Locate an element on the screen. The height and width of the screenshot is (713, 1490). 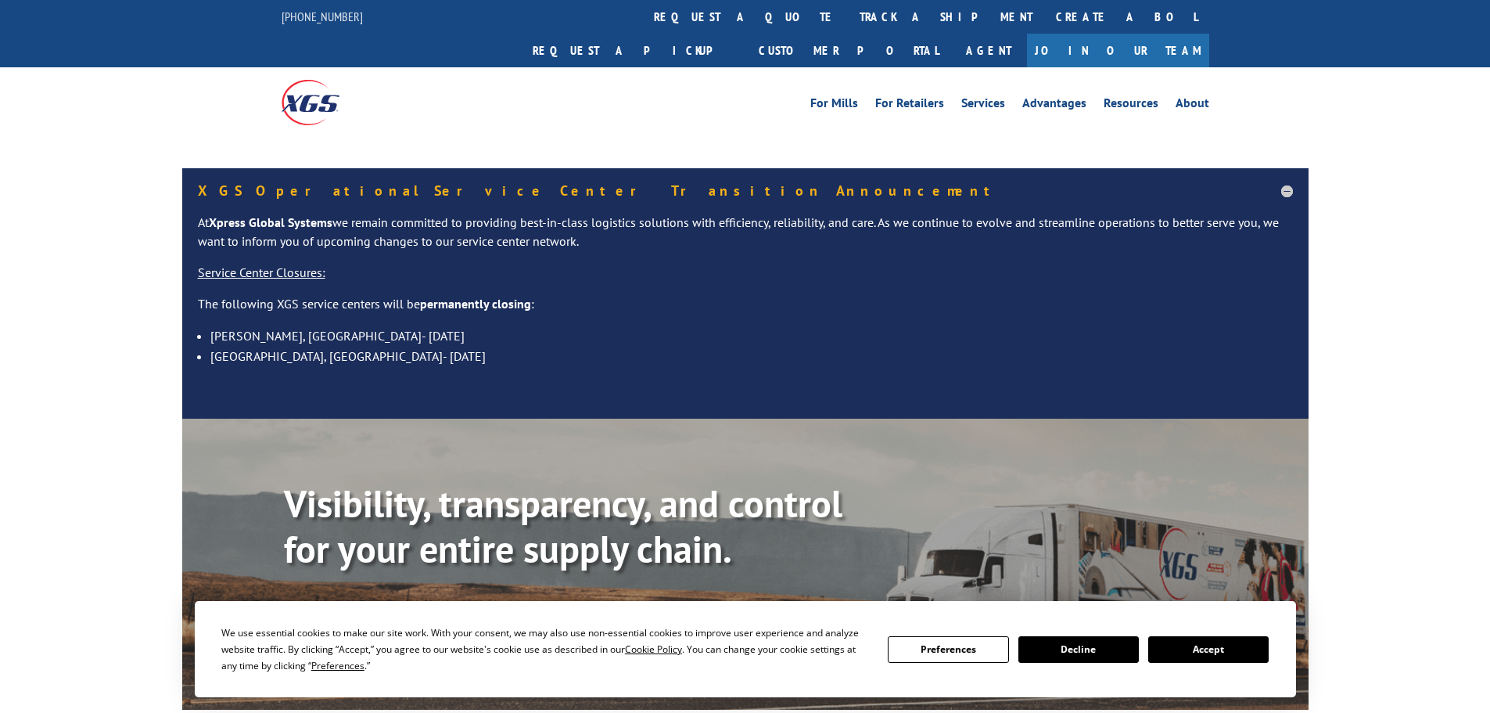
u: Service Center Closures: is located at coordinates (261, 272).